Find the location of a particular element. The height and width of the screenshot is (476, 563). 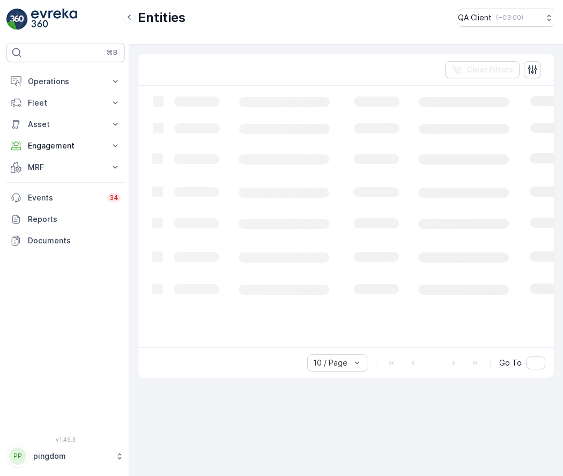

p: Reports is located at coordinates (74, 219).